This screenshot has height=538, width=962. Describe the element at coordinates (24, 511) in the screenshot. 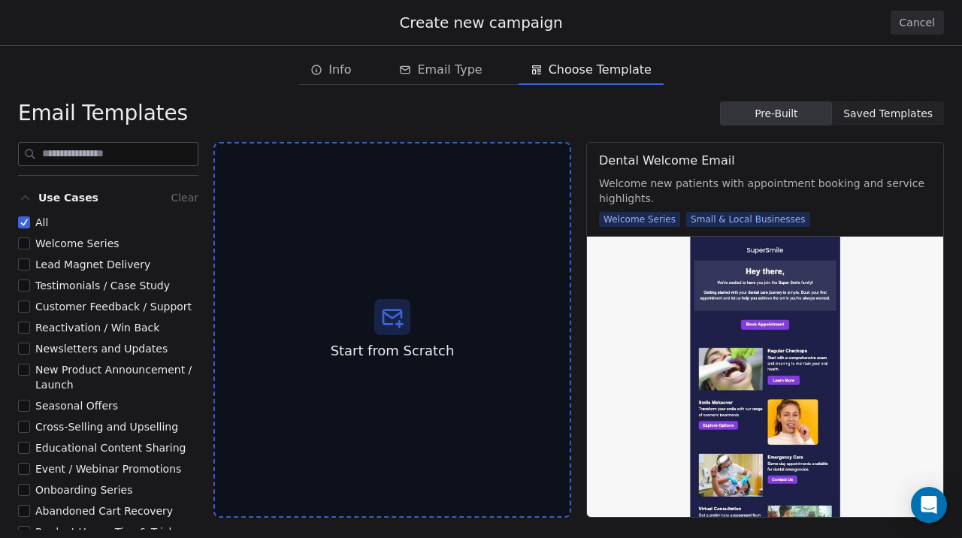

I see `button: Abandoned Cart Recovery` at that location.